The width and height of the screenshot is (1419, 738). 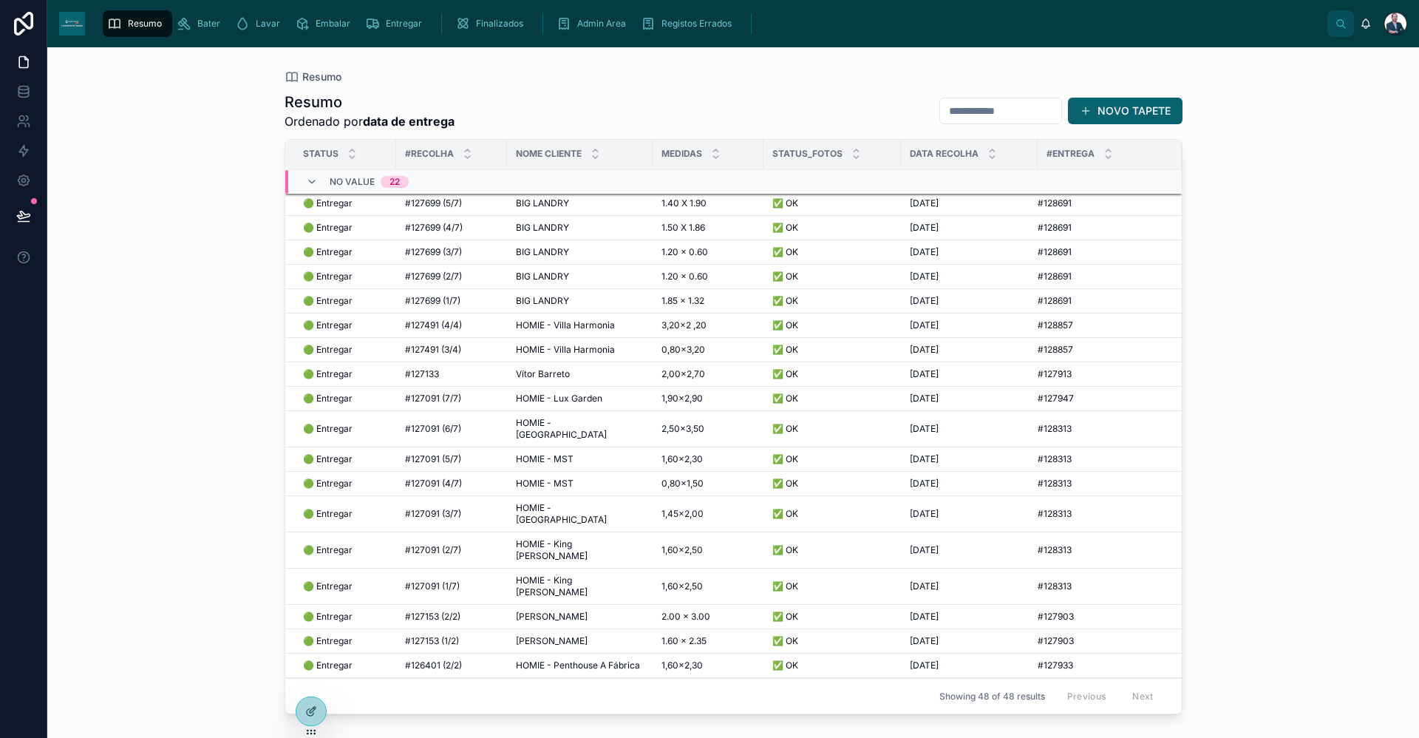 I want to click on a: #127091 (7/7), so click(x=452, y=398).